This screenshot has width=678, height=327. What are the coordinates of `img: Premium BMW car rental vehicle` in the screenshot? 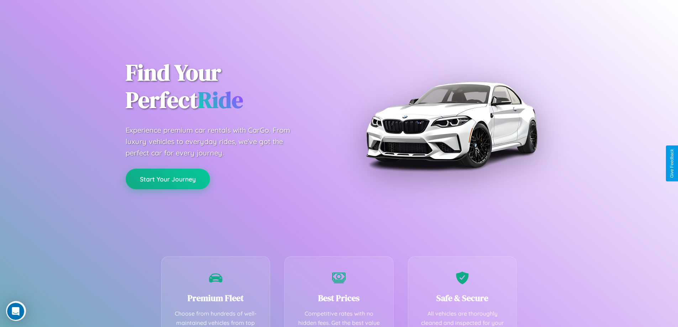 It's located at (452, 125).